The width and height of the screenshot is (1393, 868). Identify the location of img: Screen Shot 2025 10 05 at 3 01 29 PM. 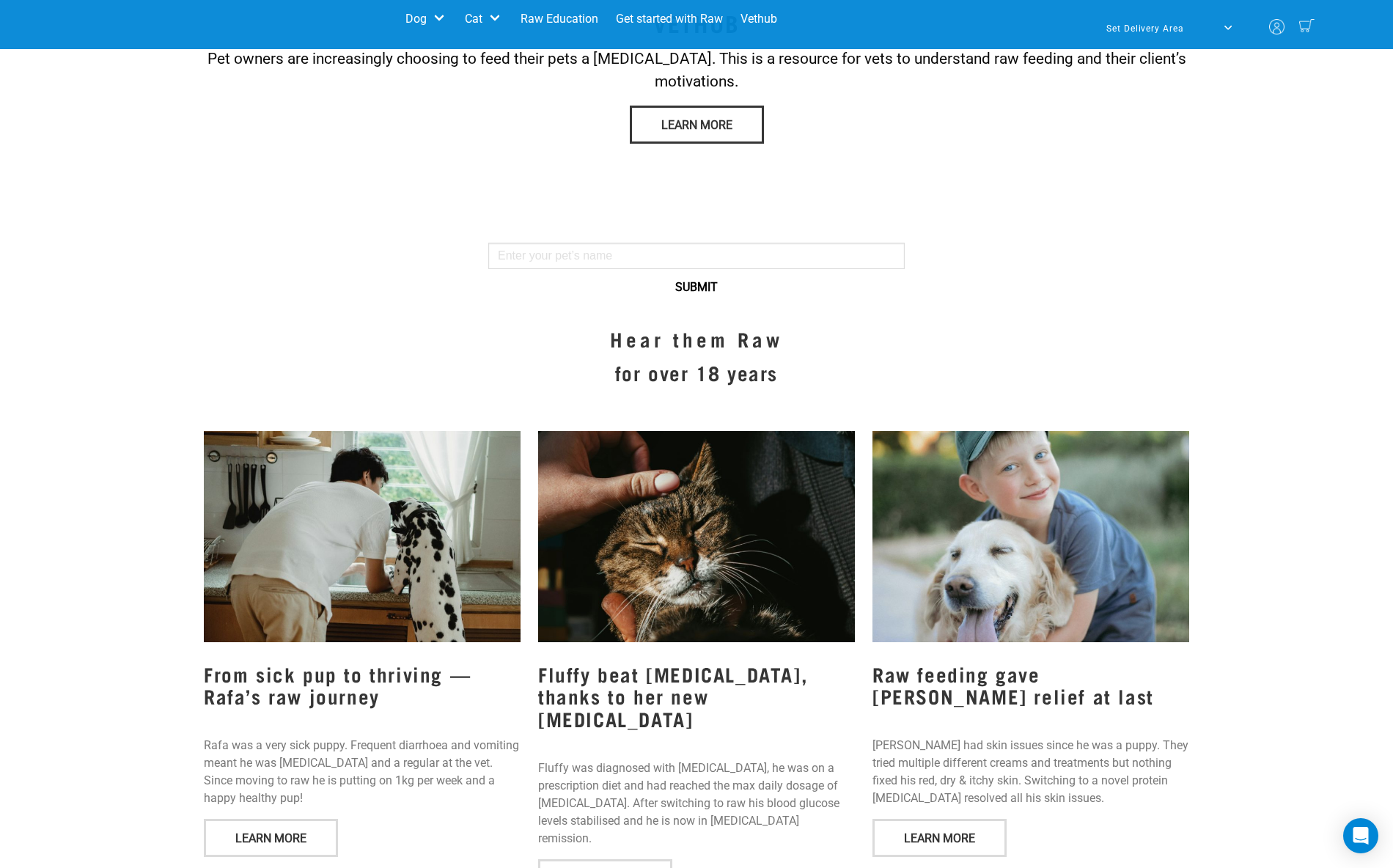
(362, 536).